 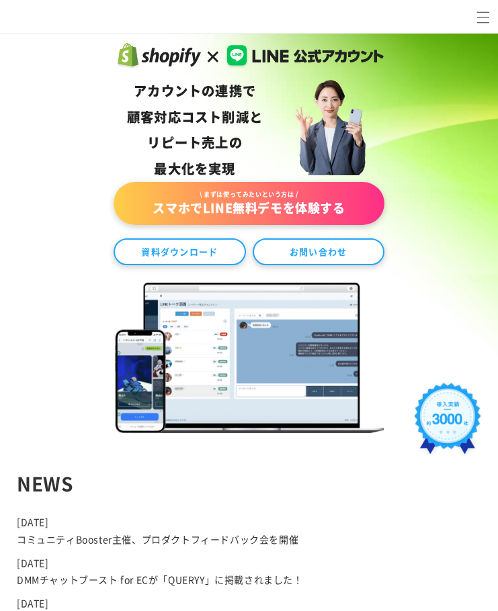 I want to click on div: NEWS, so click(x=249, y=484).